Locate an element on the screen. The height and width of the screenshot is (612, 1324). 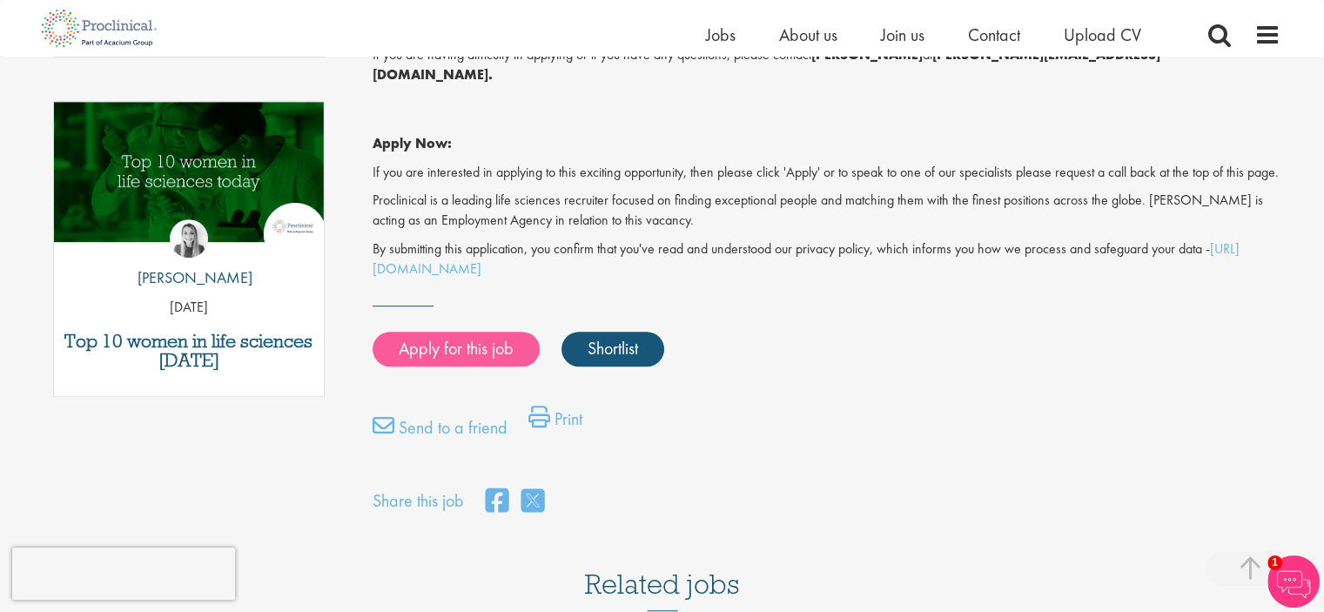
p: Proclinical is a leading life sciences recruiter focused on finding exceptional people and matchi... is located at coordinates (826, 211).